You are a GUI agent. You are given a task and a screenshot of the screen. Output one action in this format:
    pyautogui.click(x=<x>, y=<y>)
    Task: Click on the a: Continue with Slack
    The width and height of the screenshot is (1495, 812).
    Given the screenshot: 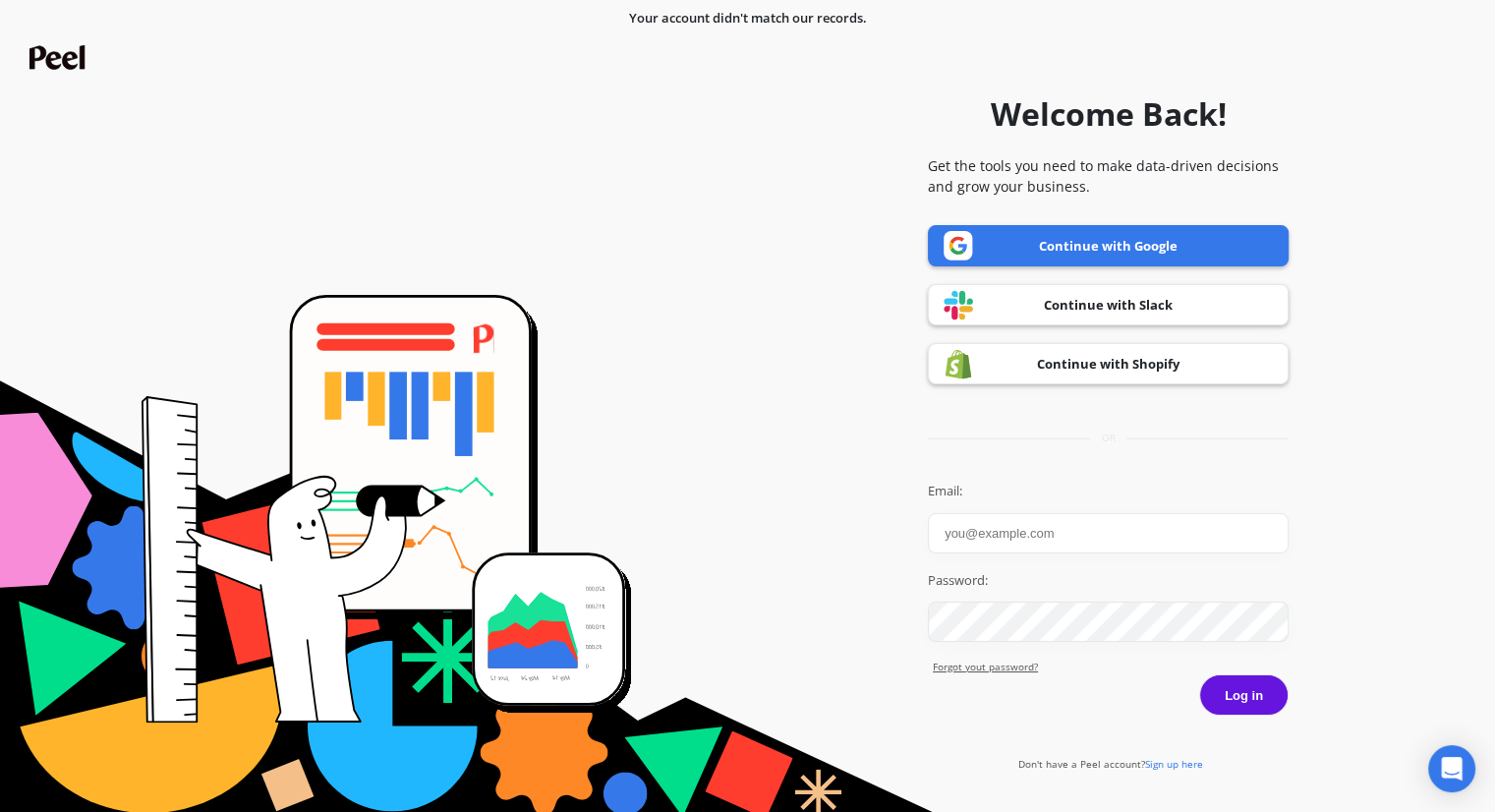 What is the action you would take?
    pyautogui.click(x=1107, y=305)
    